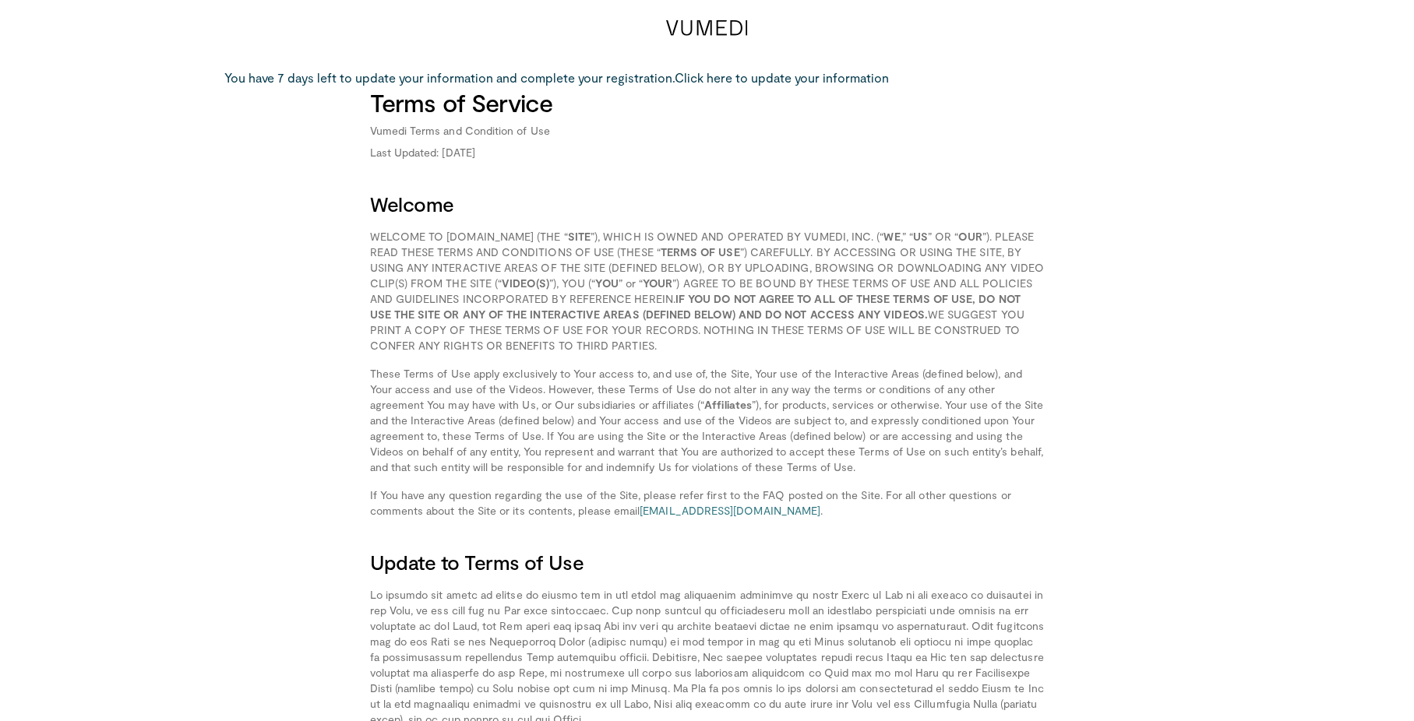  What do you see at coordinates (891, 236) in the screenshot?
I see `strong: WE` at bounding box center [891, 236].